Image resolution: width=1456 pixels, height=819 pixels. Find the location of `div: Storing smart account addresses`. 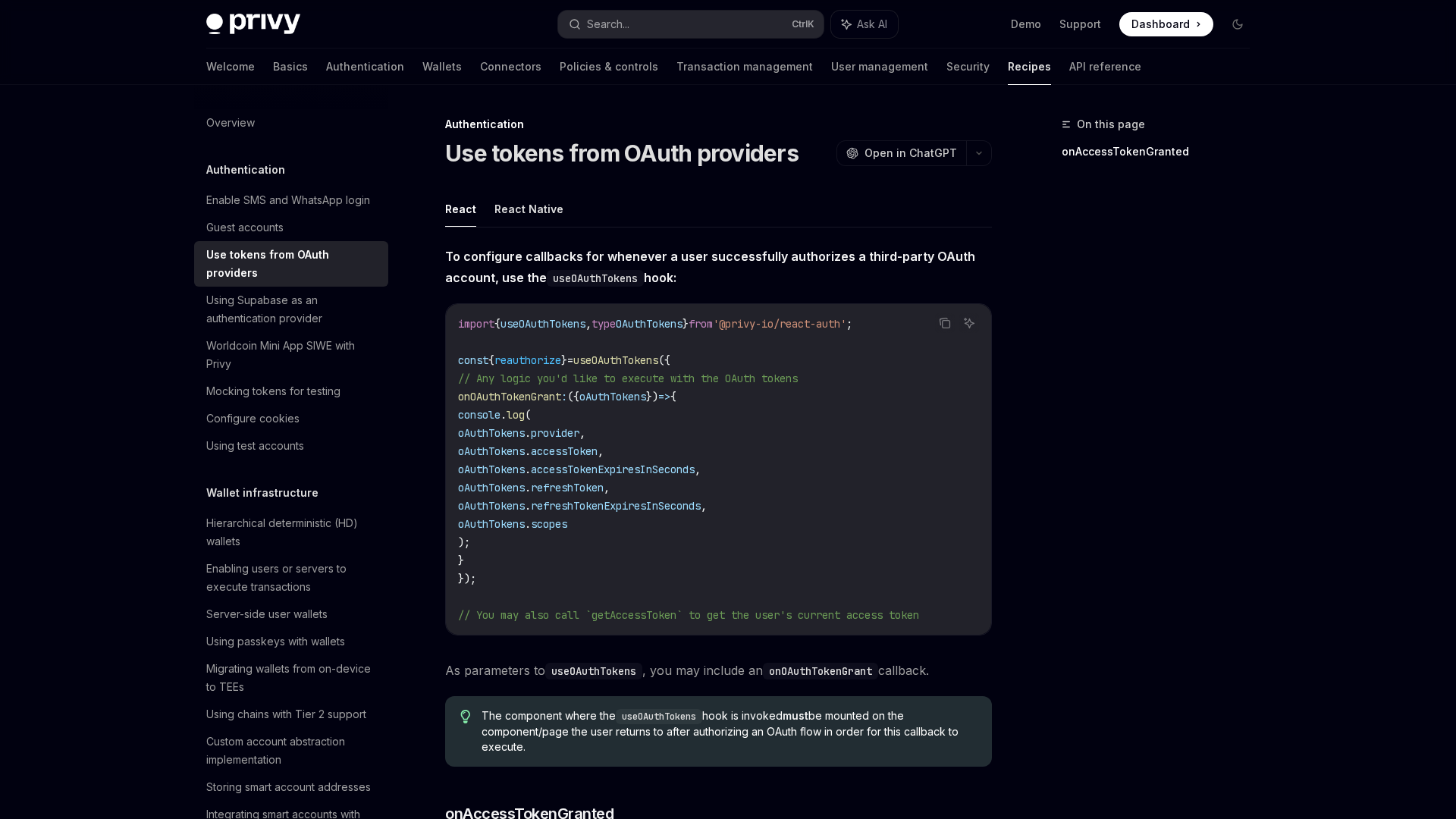

div: Storing smart account addresses is located at coordinates (288, 787).